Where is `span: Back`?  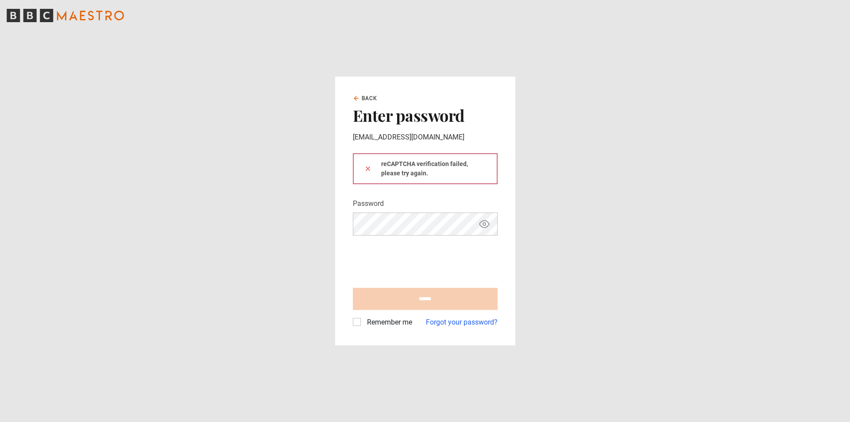
span: Back is located at coordinates (370, 98).